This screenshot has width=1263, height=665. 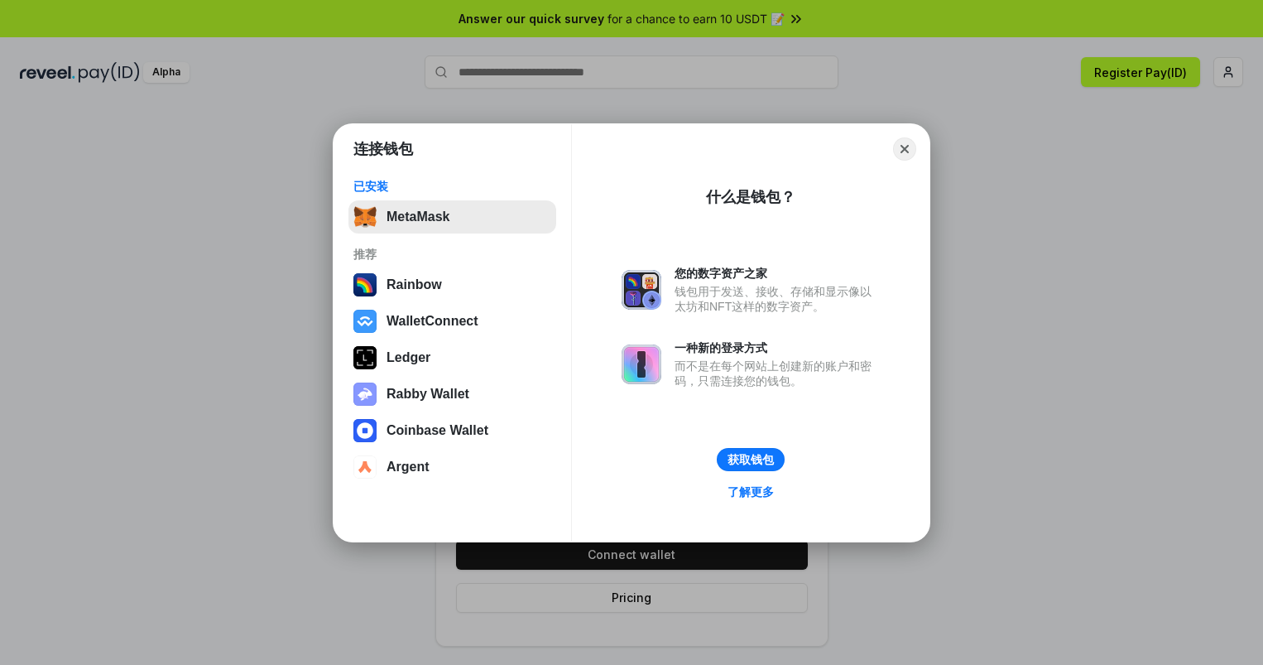 What do you see at coordinates (383, 149) in the screenshot?
I see `h1: 连接钱包` at bounding box center [383, 149].